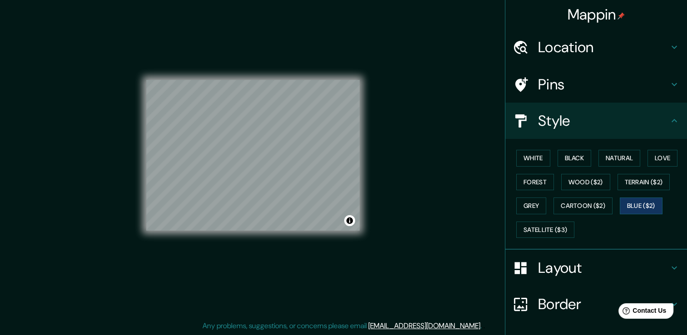 The width and height of the screenshot is (687, 335). What do you see at coordinates (603, 268) in the screenshot?
I see `h4: Layout` at bounding box center [603, 268].